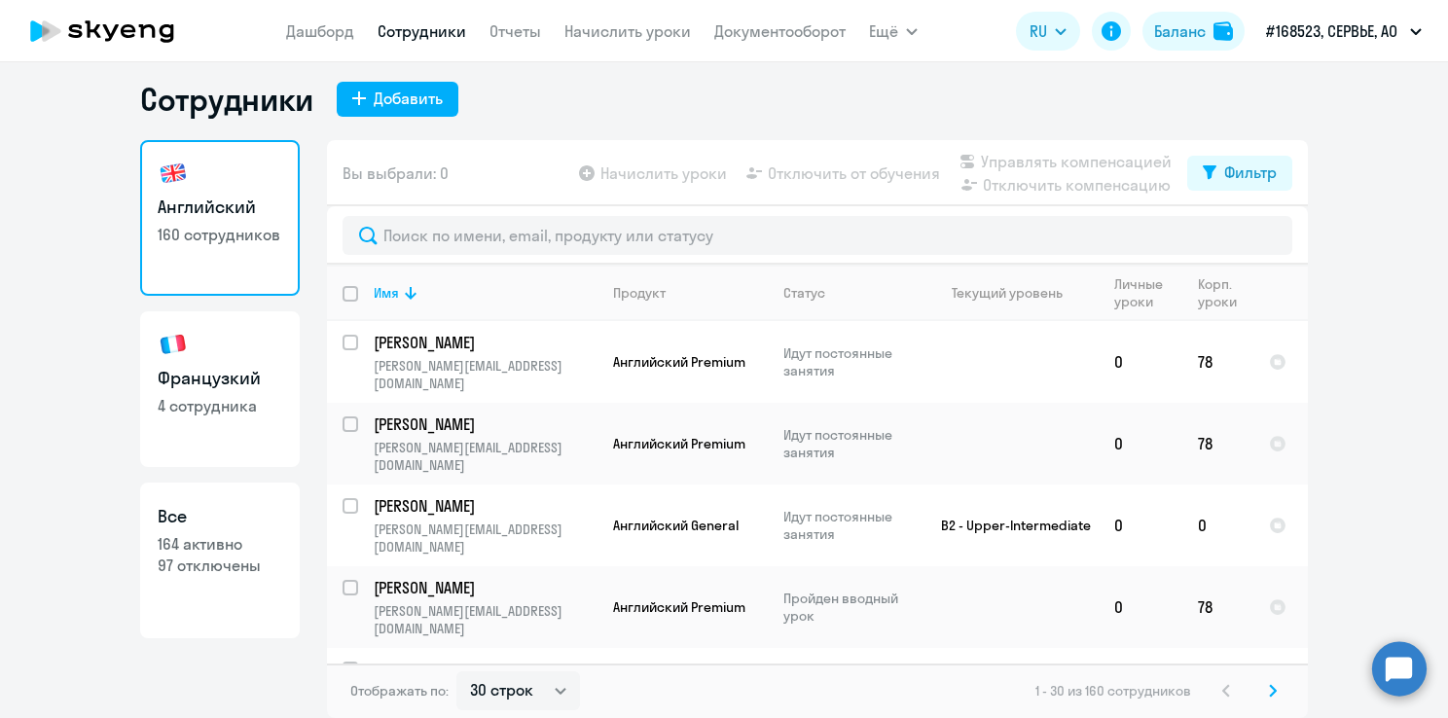 This screenshot has height=718, width=1448. I want to click on button: Добавить, so click(397, 99).